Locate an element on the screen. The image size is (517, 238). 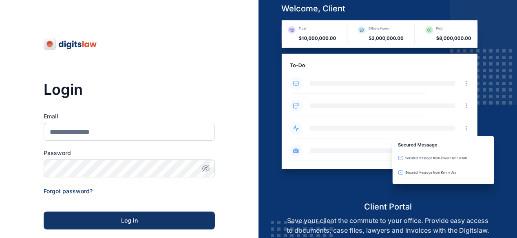
label: Email is located at coordinates (129, 117).